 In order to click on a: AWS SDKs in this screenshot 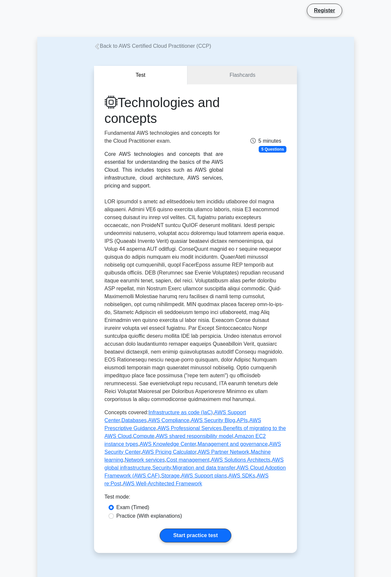, I will do `click(241, 476)`.